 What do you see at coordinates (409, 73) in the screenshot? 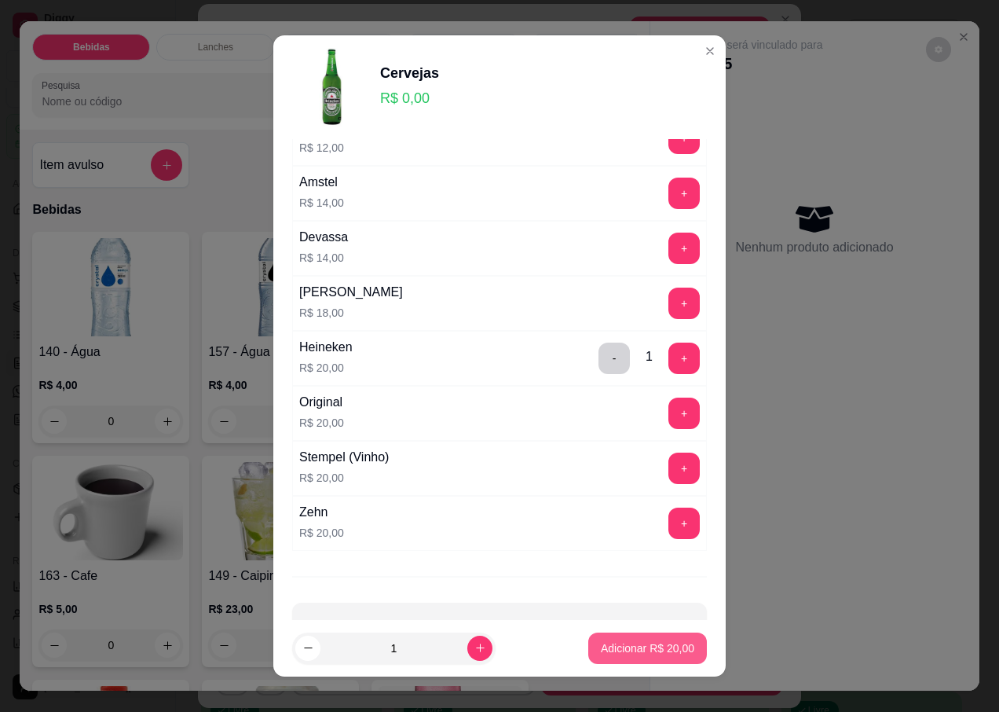
I see `div: Cervejas` at bounding box center [409, 73].